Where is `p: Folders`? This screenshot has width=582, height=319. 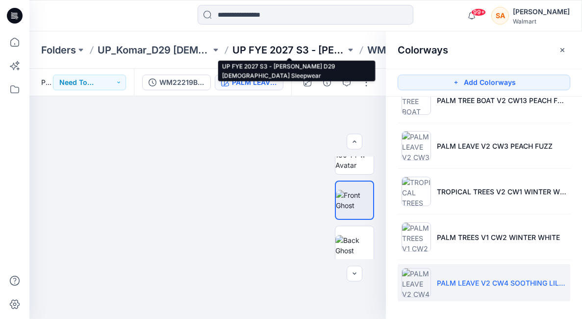 p: Folders is located at coordinates (58, 50).